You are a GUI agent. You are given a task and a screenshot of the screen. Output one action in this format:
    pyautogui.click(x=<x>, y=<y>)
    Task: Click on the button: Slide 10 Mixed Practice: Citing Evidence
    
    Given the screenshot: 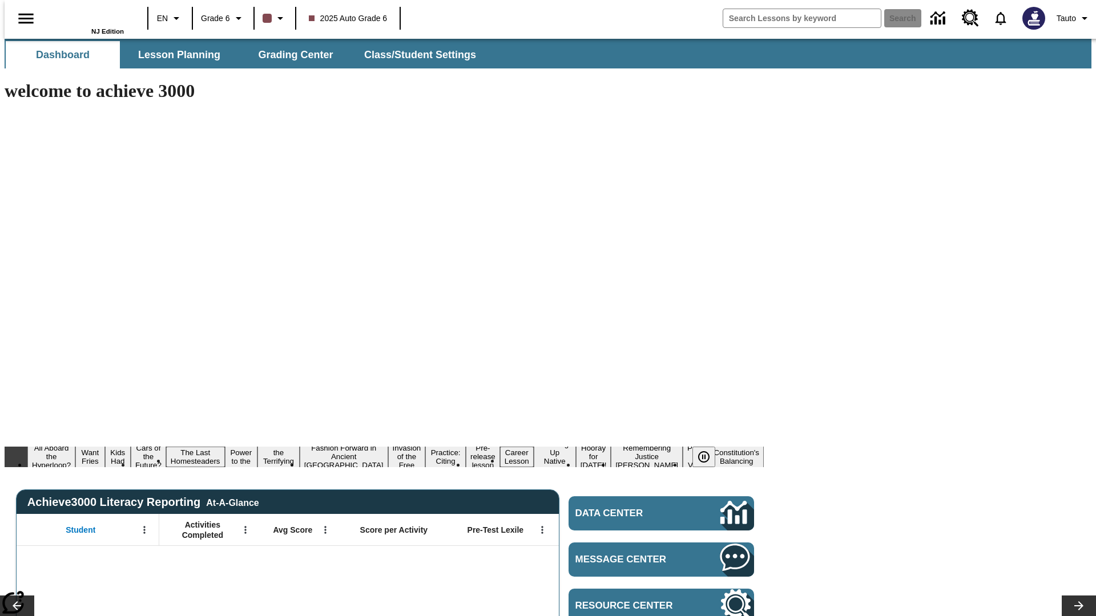 What is the action you would take?
    pyautogui.click(x=445, y=457)
    